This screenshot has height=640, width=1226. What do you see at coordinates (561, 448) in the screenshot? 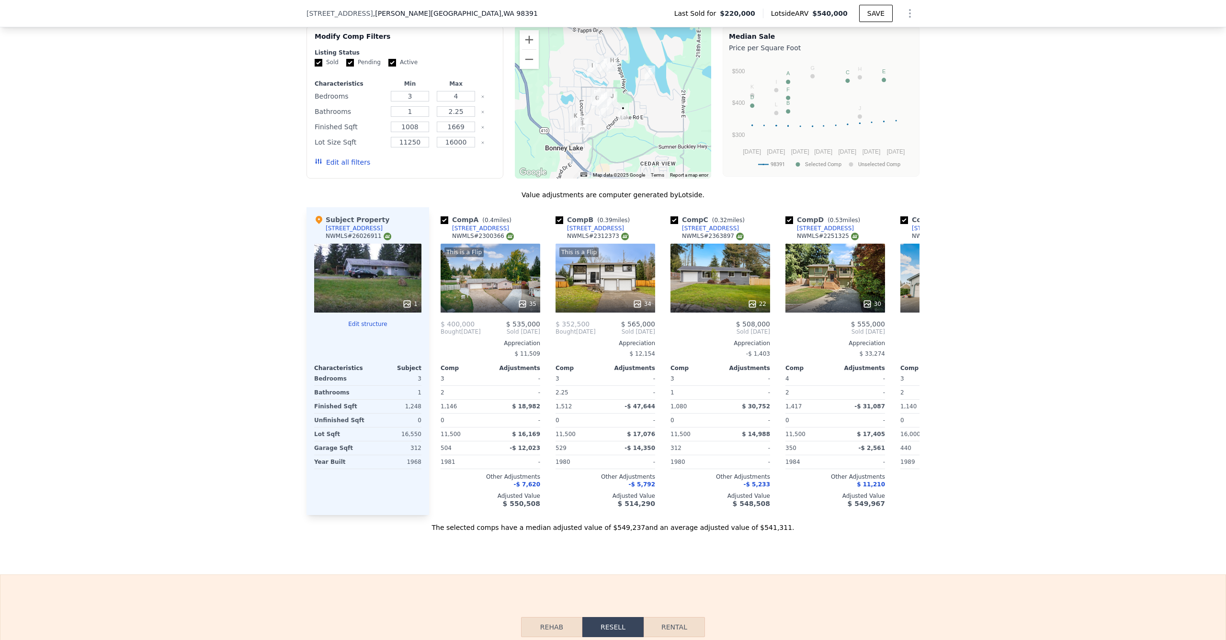
I see `span: 529` at bounding box center [561, 448].